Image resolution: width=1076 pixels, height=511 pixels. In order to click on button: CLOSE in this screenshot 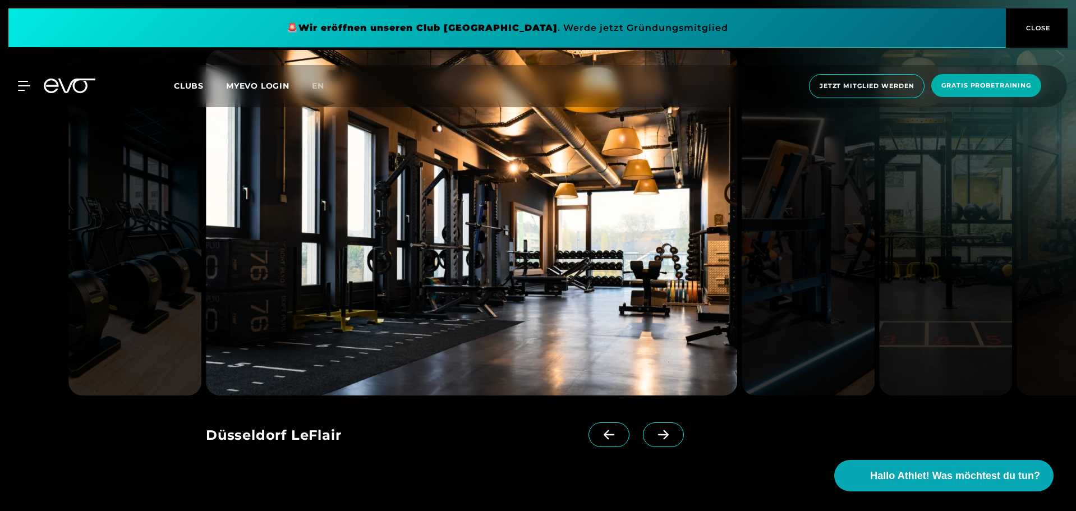, I will do `click(1037, 28)`.